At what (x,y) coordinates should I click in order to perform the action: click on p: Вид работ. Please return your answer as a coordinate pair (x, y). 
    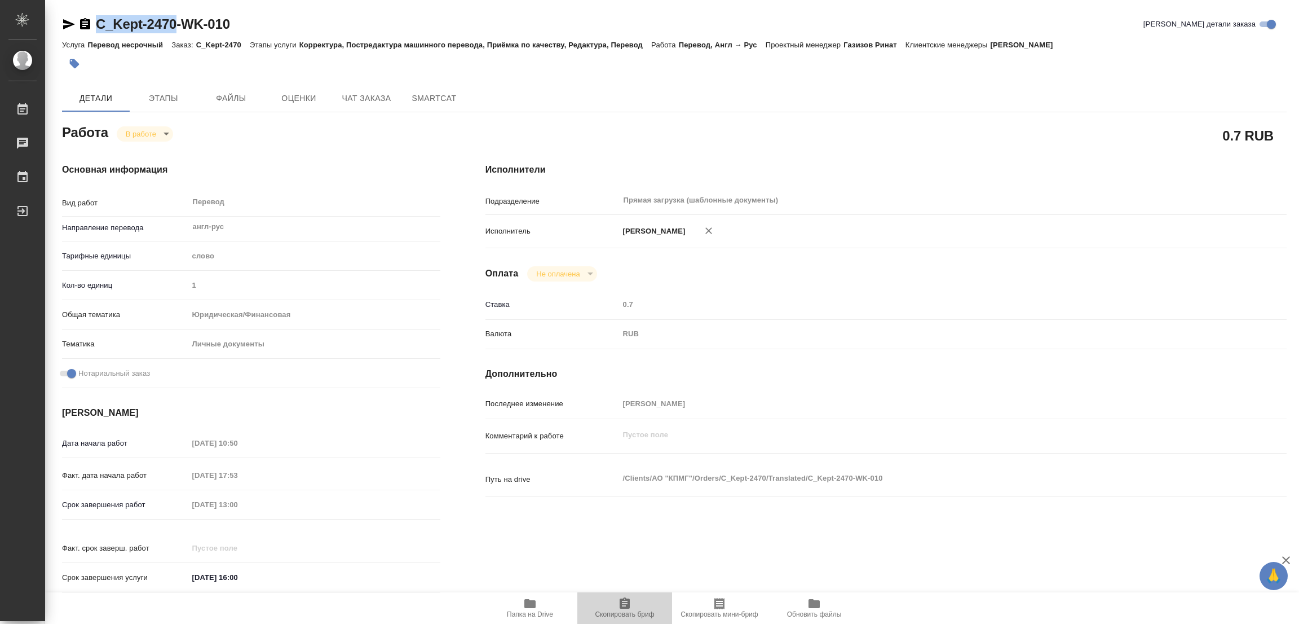
    Looking at the image, I should click on (125, 203).